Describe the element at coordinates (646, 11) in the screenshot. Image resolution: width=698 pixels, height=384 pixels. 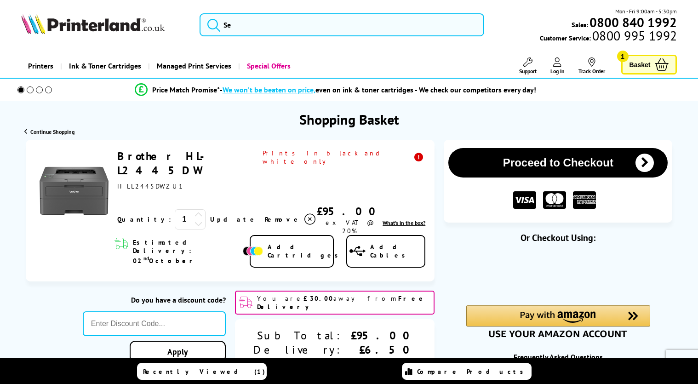
I see `span: Mon - Fri 9:00am - 5:30pm` at that location.